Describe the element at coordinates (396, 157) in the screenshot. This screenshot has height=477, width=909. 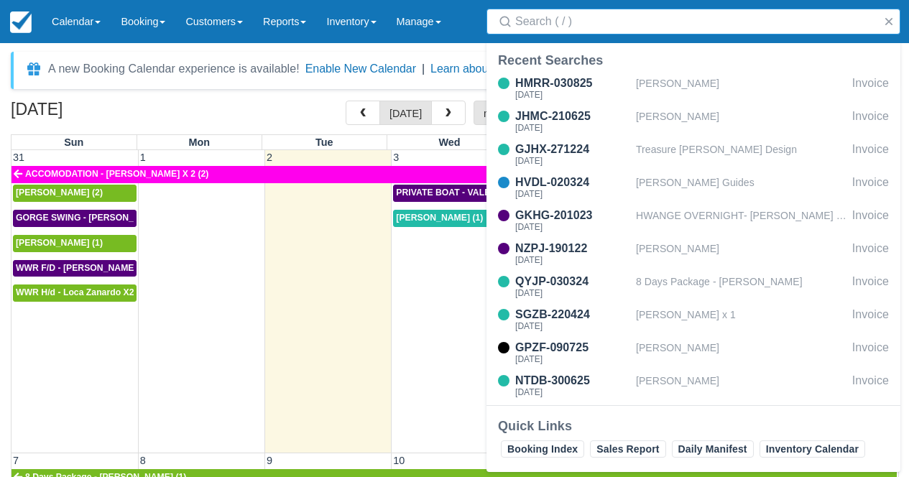
I see `span: 3` at that location.